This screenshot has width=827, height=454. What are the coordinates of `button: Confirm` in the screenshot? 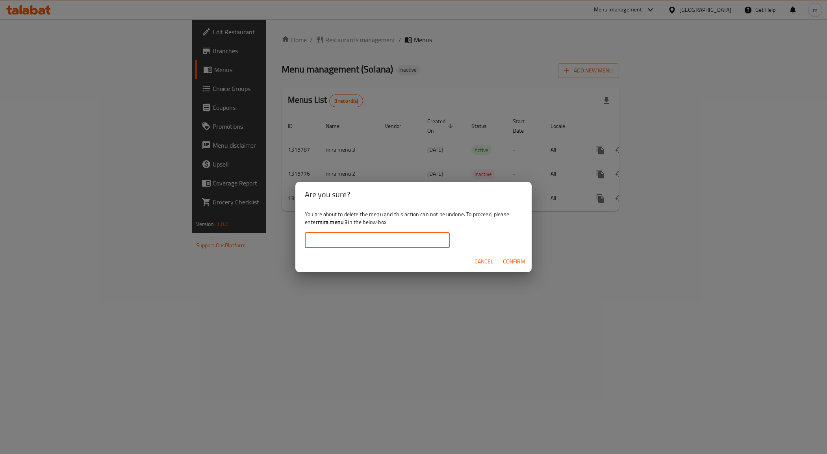 It's located at (514, 262).